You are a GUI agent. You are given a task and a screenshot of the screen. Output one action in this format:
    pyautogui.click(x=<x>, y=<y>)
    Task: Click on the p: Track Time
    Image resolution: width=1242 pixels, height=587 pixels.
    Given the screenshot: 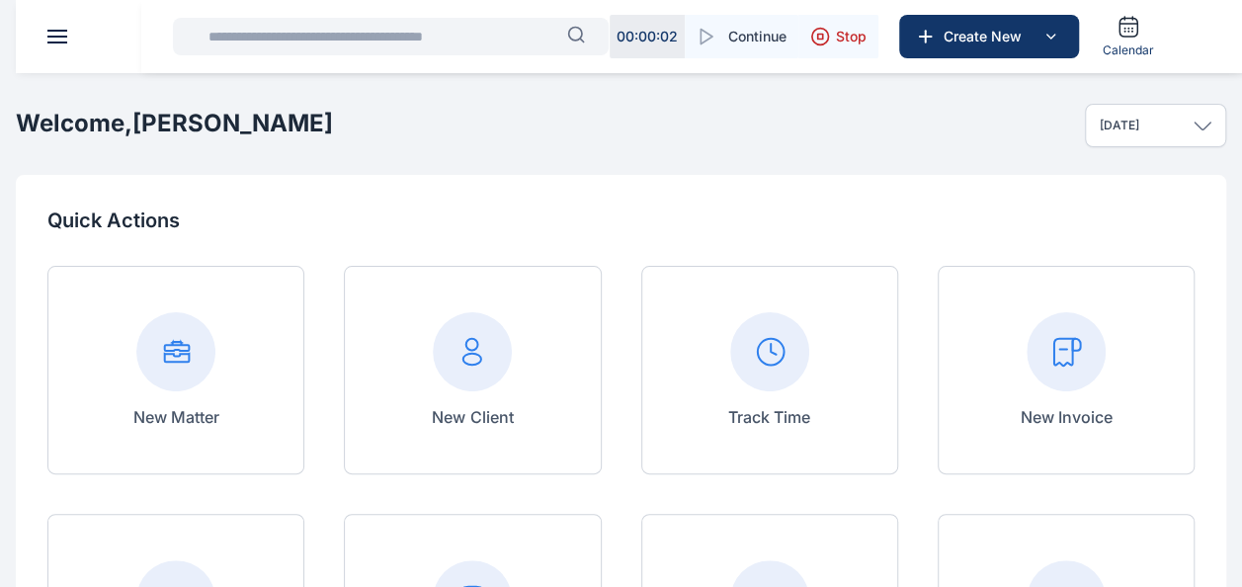 What is the action you would take?
    pyautogui.click(x=769, y=417)
    